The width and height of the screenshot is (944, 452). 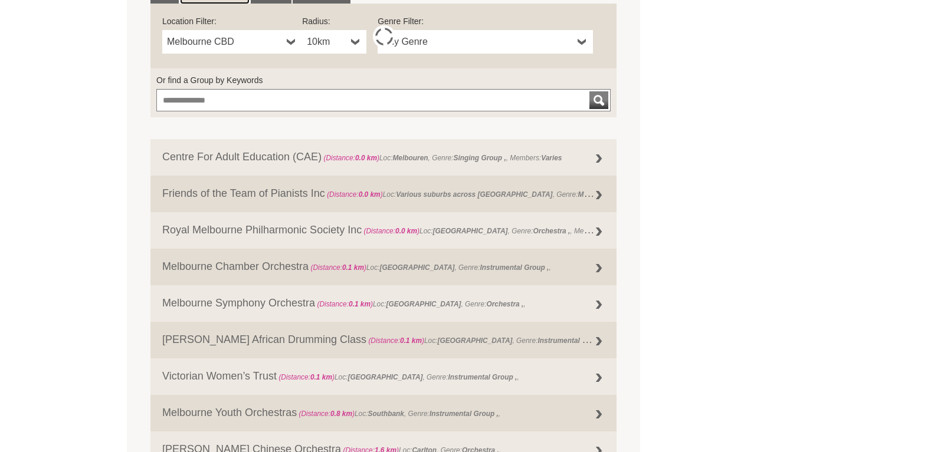 I want to click on strong: Varies, so click(x=551, y=158).